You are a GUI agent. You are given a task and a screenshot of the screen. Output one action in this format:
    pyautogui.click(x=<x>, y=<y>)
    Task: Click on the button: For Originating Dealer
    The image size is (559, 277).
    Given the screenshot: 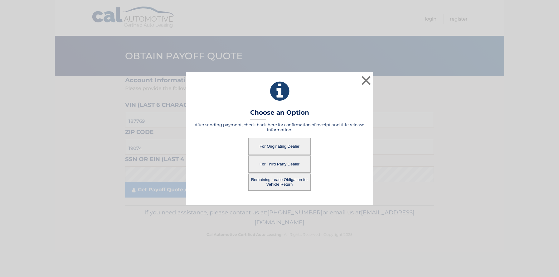 What is the action you would take?
    pyautogui.click(x=280, y=146)
    